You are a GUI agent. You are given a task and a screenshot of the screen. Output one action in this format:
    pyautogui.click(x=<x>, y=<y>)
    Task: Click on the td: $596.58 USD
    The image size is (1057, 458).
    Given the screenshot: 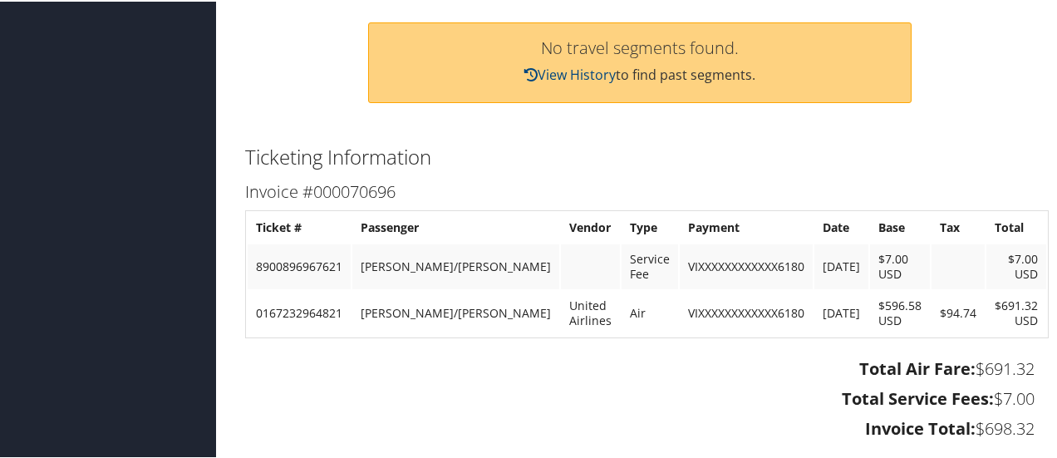 What is the action you would take?
    pyautogui.click(x=900, y=312)
    